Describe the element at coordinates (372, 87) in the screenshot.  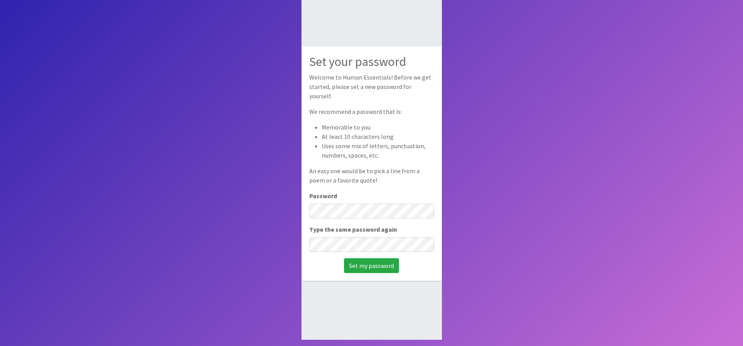
I see `p: Welcome to Human Essentials! Before we get started, please set a new password for yourself.` at that location.